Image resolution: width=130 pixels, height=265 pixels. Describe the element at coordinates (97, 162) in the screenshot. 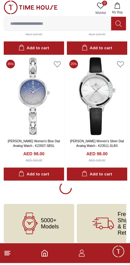

I see `div: AED 130.00` at that location.